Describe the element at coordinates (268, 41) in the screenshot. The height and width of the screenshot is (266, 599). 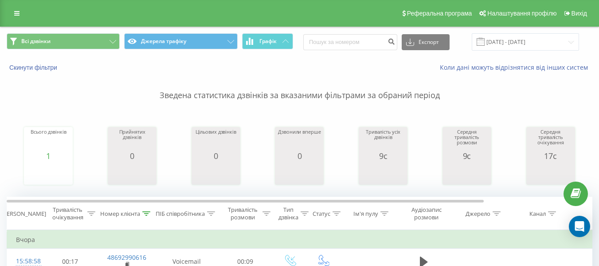
I see `span: Графік` at that location.